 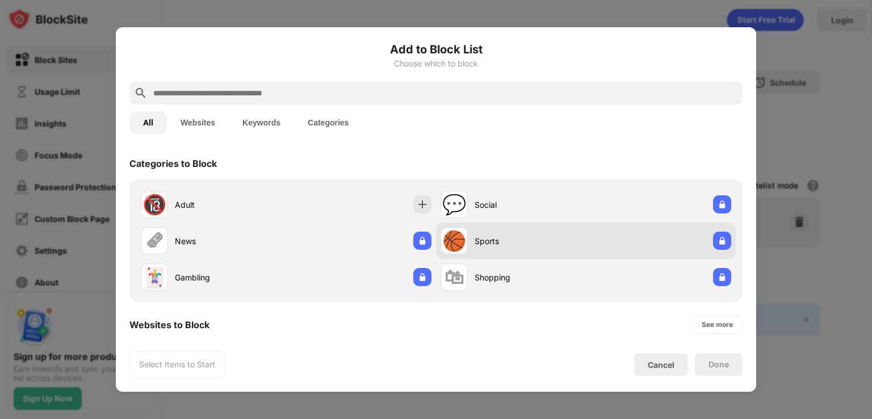 I want to click on div: Gambling, so click(x=230, y=277).